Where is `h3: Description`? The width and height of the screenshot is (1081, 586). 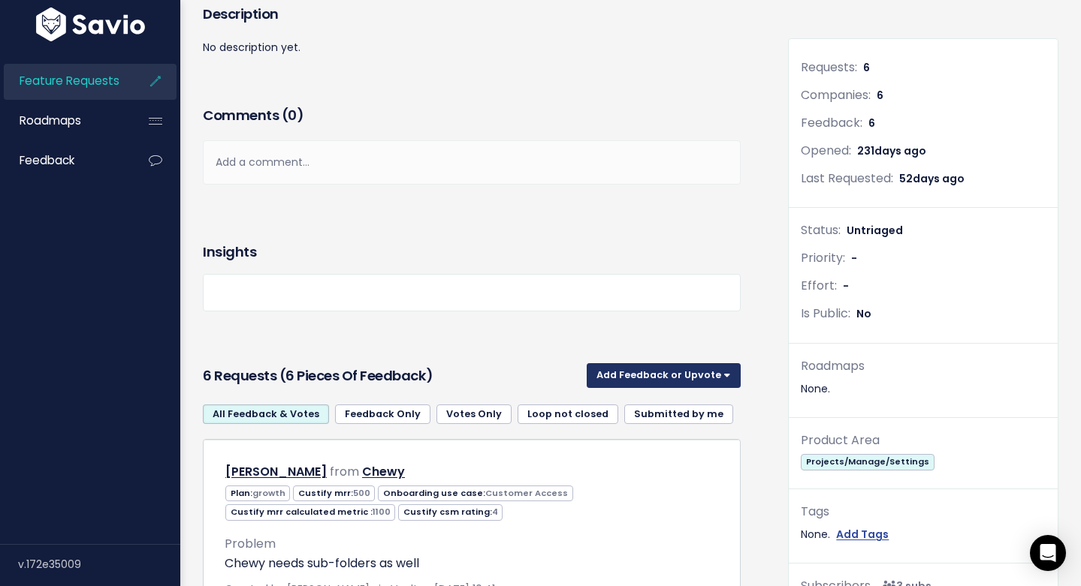
h3: Description is located at coordinates (472, 14).